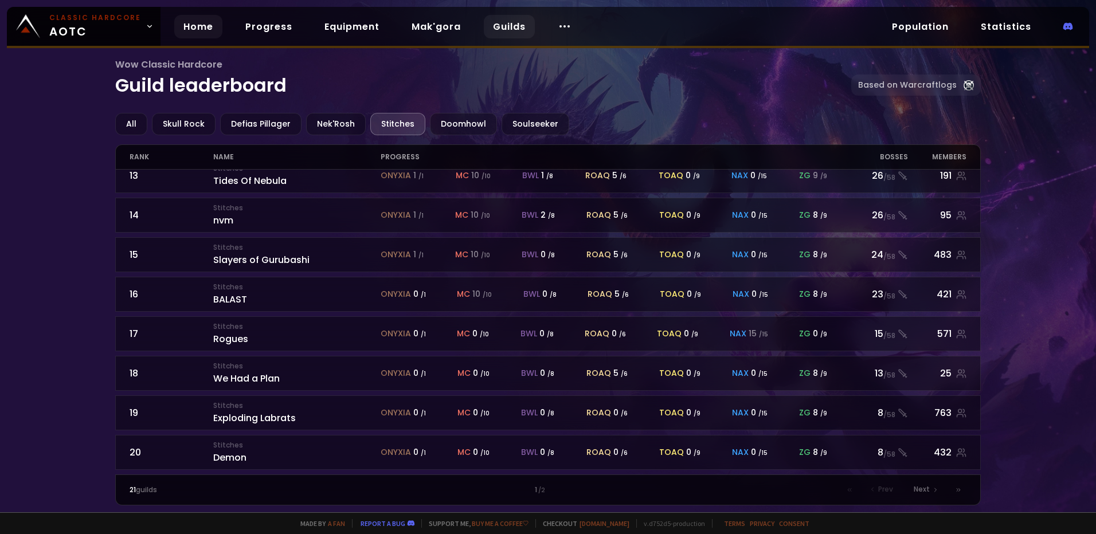  Describe the element at coordinates (582, 523) in the screenshot. I see `span: Checkout` at that location.